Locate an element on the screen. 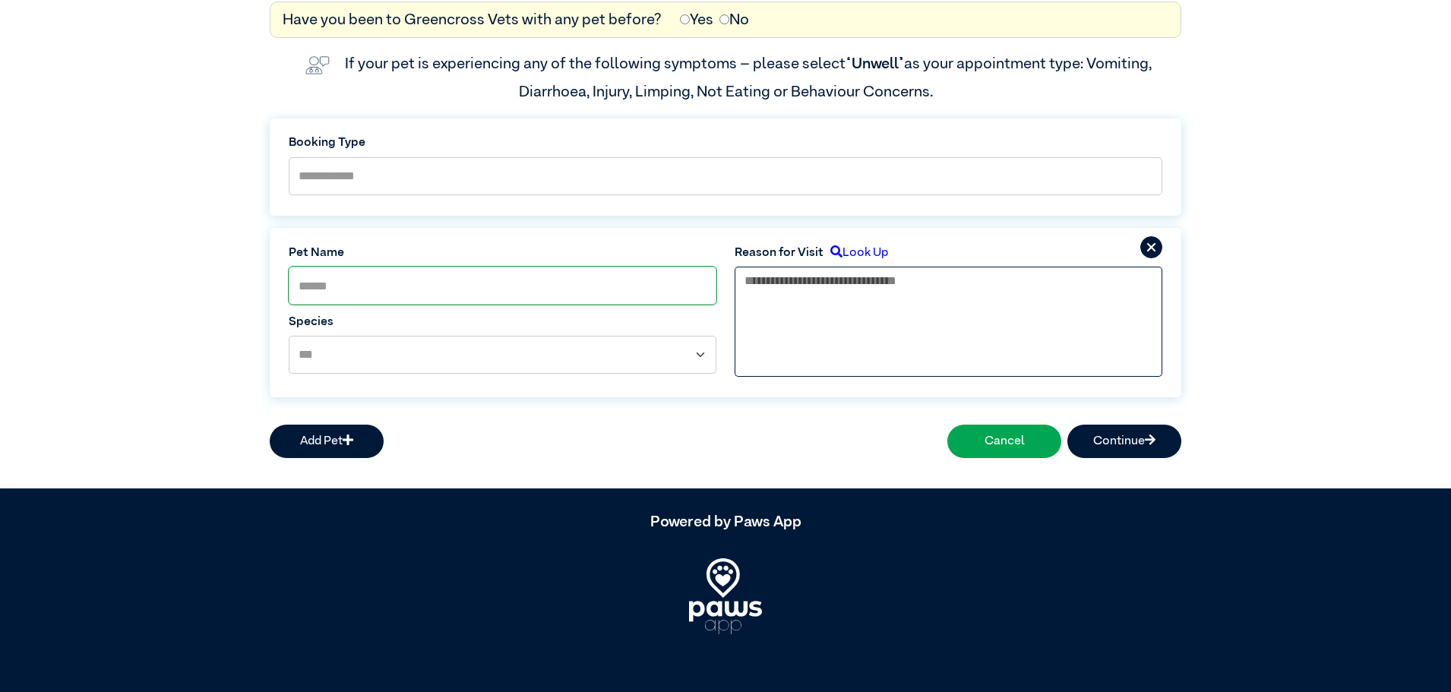 The height and width of the screenshot is (692, 1451). img: PawsApp is located at coordinates (725, 596).